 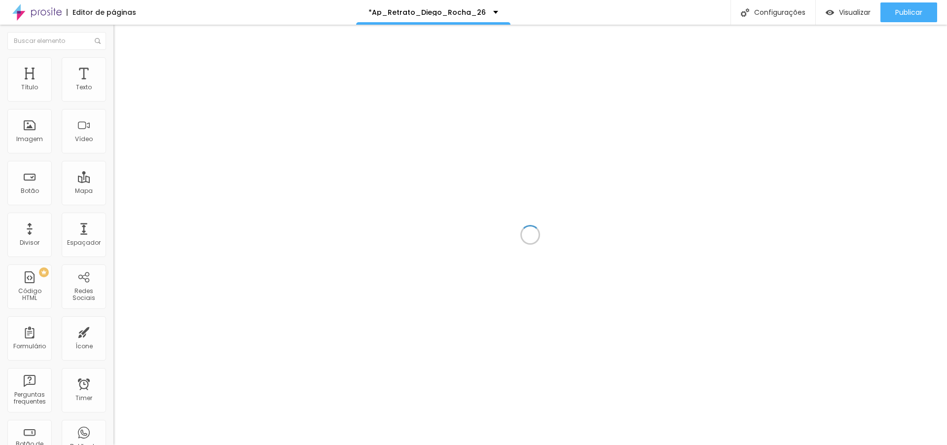 I want to click on div: Perguntas frequentes, so click(x=29, y=398).